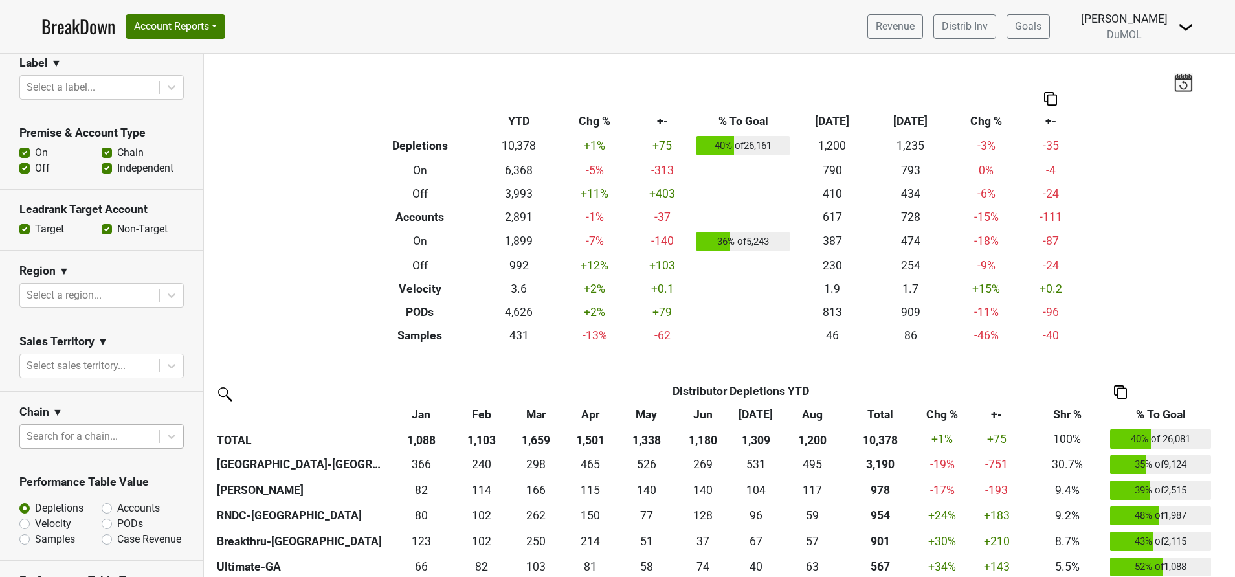 This screenshot has height=577, width=1235. Describe the element at coordinates (420, 335) in the screenshot. I see `th: Samples` at that location.